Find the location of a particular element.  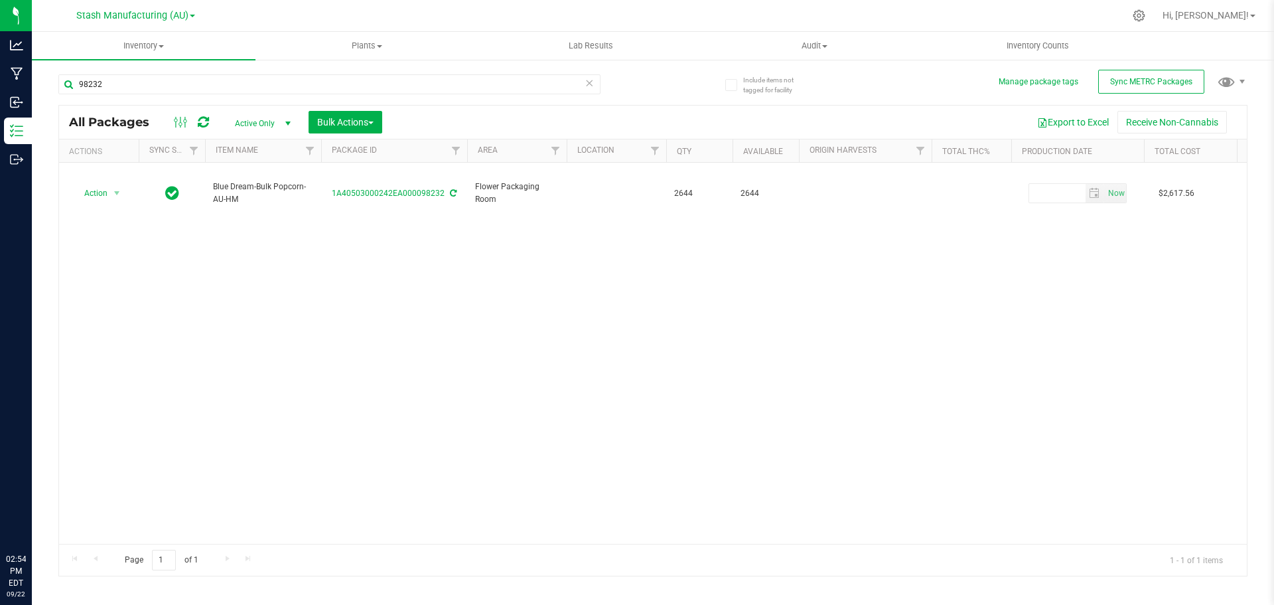

span: 1 - 1 of 1 items is located at coordinates (1197, 560).